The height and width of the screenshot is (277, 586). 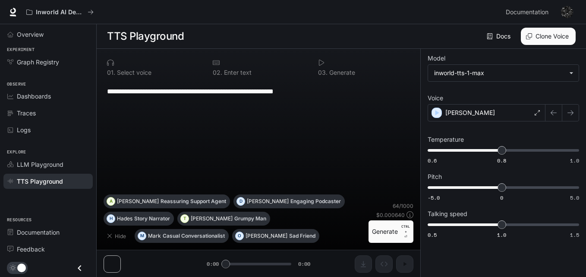 What do you see at coordinates (447, 214) in the screenshot?
I see `p: Talking speed` at bounding box center [447, 214].